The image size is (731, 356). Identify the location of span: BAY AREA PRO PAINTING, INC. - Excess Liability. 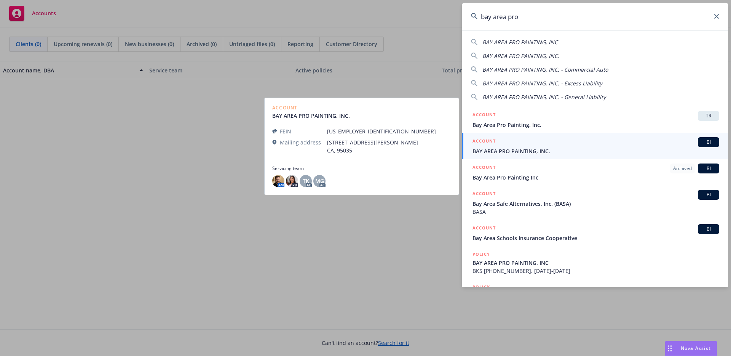
(542, 83).